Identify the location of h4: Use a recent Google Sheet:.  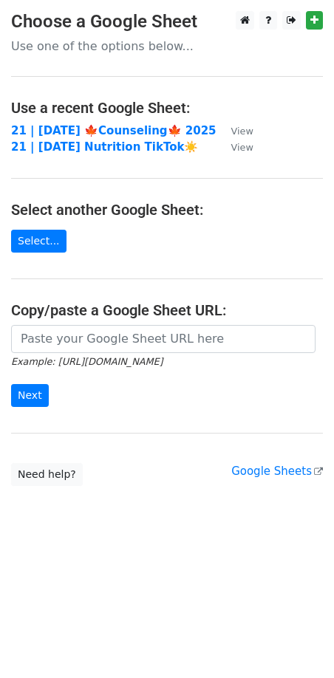
(167, 108).